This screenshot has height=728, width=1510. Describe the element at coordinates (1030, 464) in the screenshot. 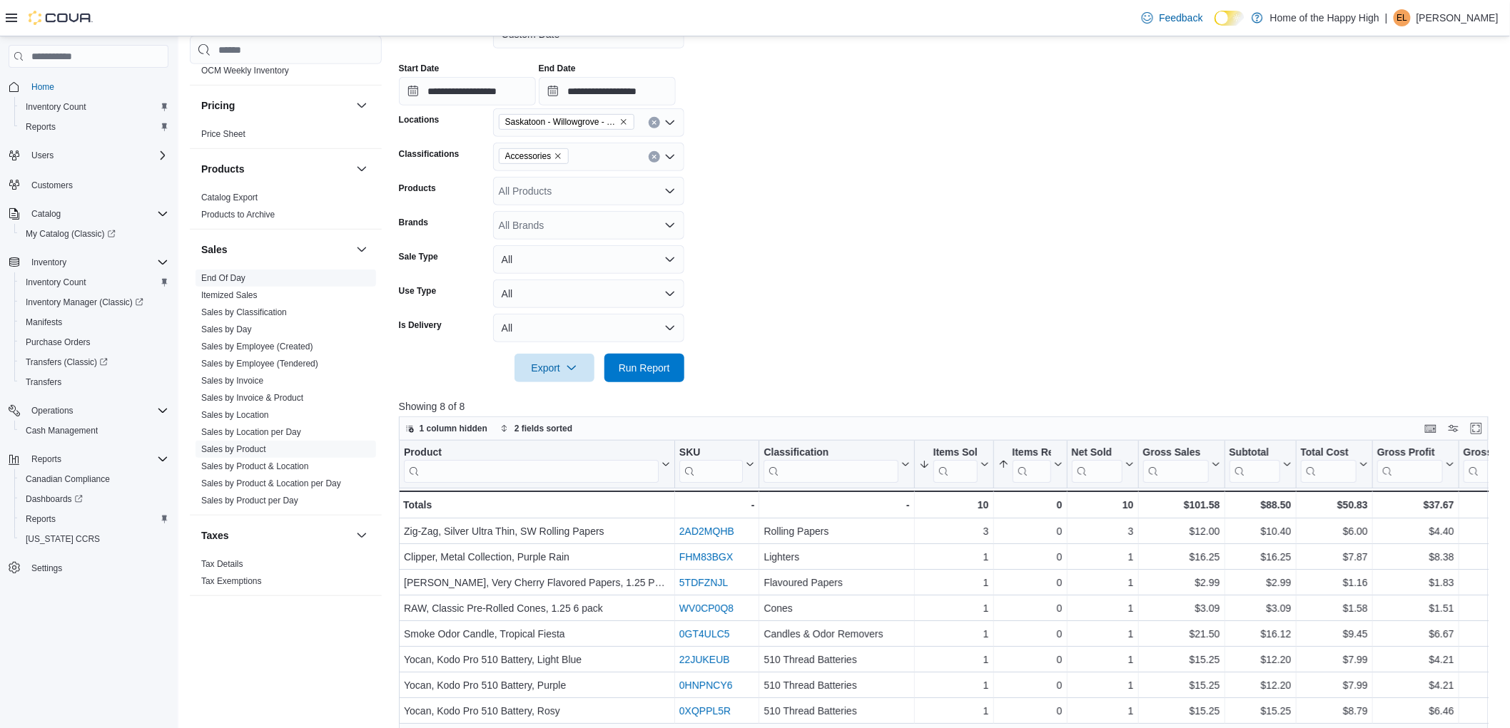

I see `button: Items Ref` at that location.